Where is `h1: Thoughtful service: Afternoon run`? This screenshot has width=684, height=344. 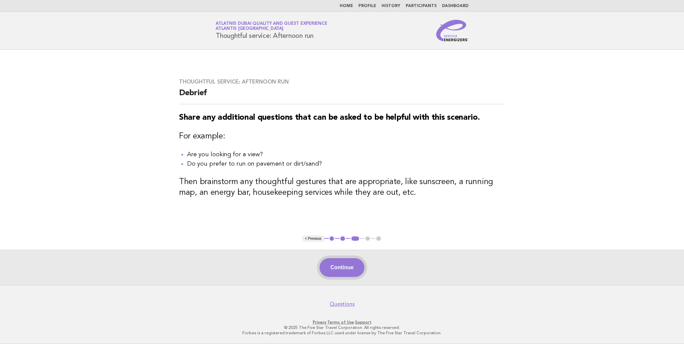
h1: Thoughtful service: Afternoon run is located at coordinates (271, 31).